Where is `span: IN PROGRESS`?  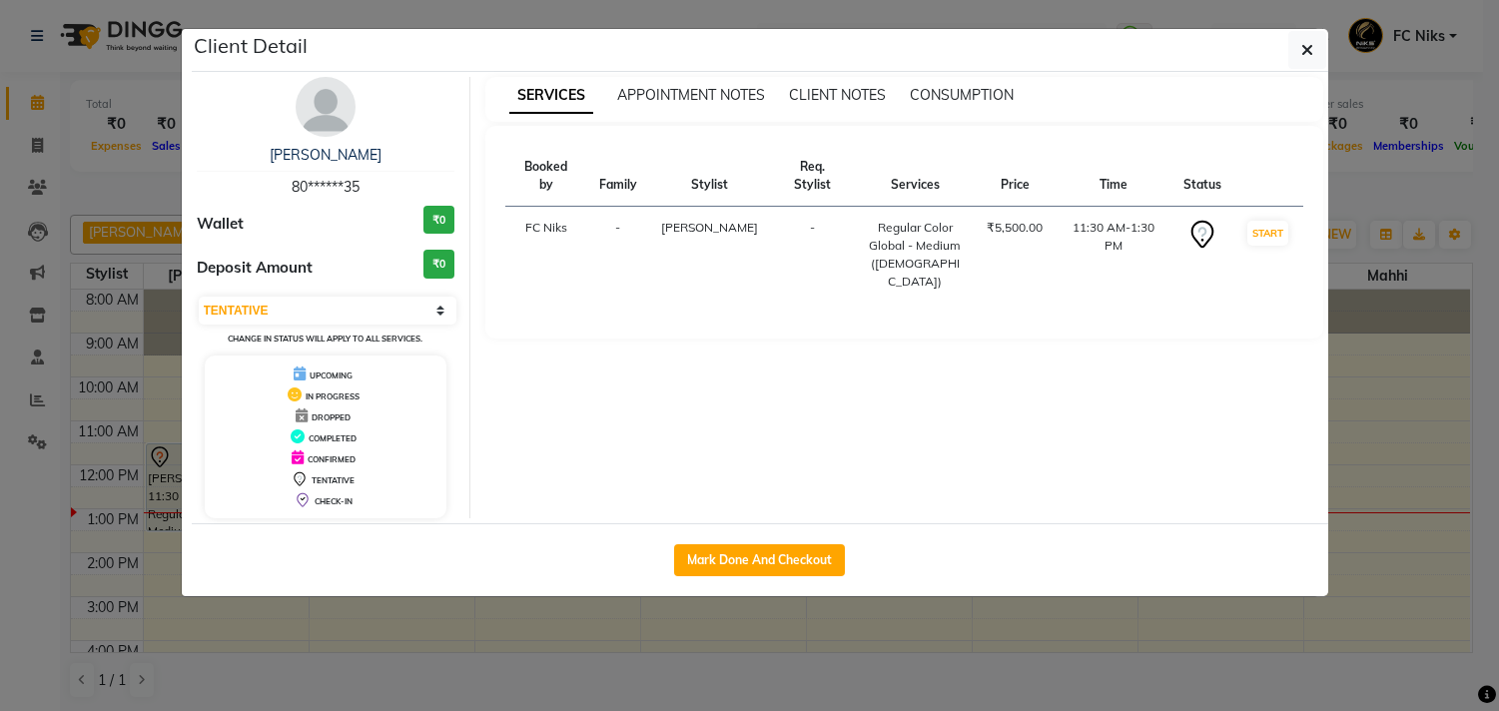 span: IN PROGRESS is located at coordinates (333, 396).